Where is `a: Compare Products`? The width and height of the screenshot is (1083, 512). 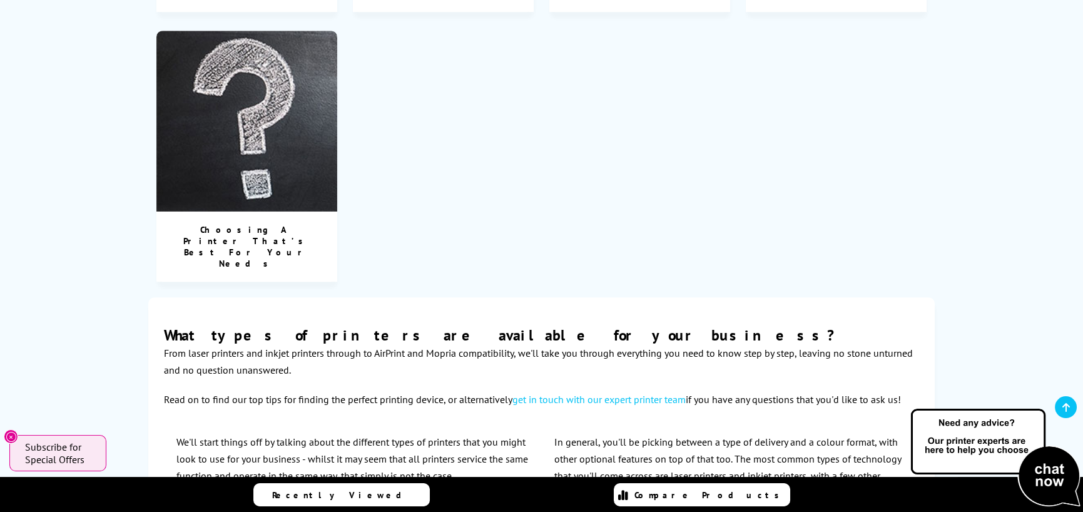
a: Compare Products is located at coordinates (702, 494).